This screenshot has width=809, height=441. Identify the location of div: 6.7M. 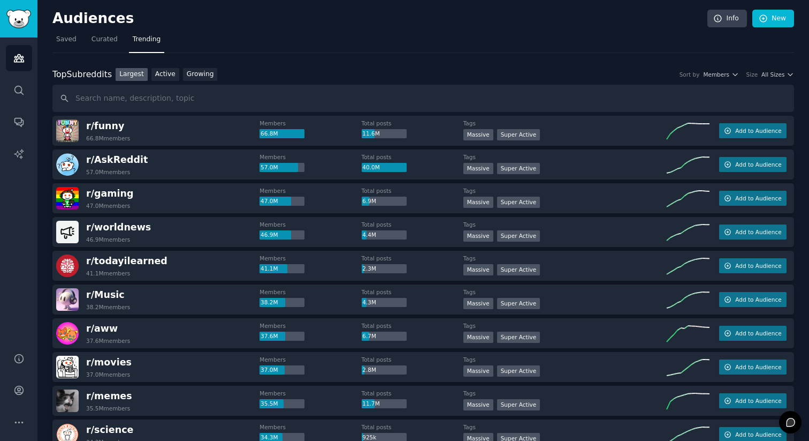
(384, 336).